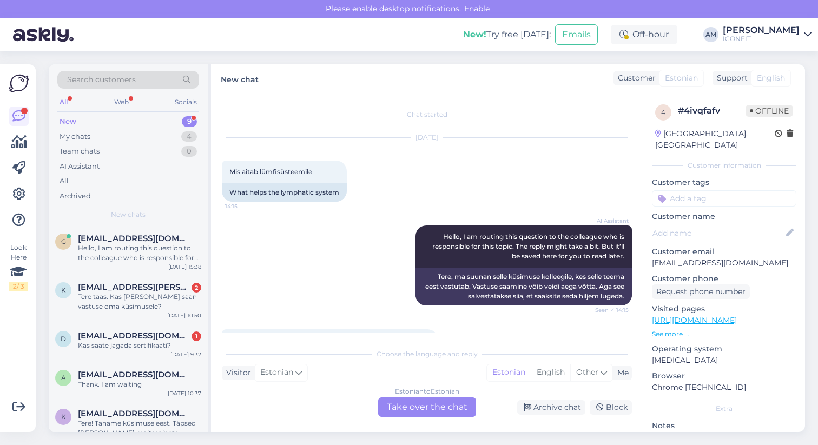 The height and width of the screenshot is (445, 818). I want to click on div: AM, so click(711, 35).